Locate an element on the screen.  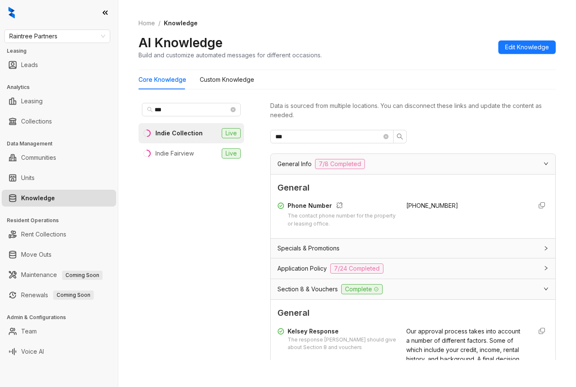
div: Build and customize automated messages for different occasions. is located at coordinates (230, 55).